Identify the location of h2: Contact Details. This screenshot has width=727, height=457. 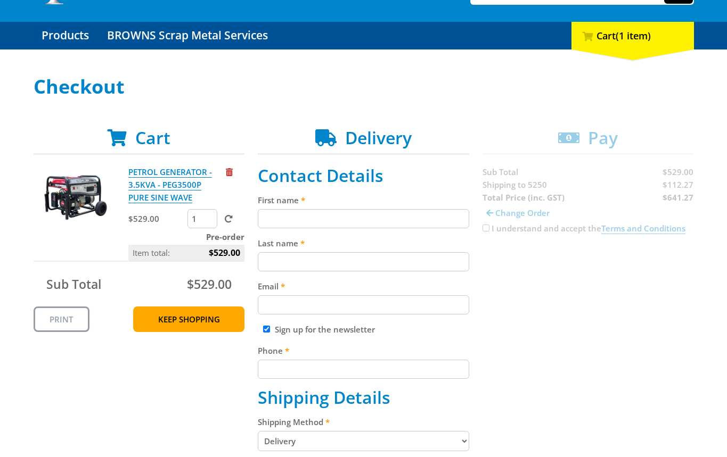
(363, 176).